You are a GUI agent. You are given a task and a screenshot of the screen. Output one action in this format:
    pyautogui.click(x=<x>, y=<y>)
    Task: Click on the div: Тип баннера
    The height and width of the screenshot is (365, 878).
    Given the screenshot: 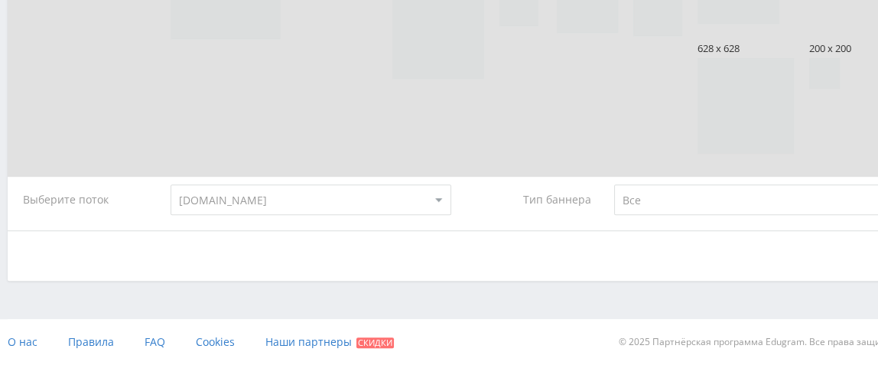 What is the action you would take?
    pyautogui.click(x=532, y=200)
    